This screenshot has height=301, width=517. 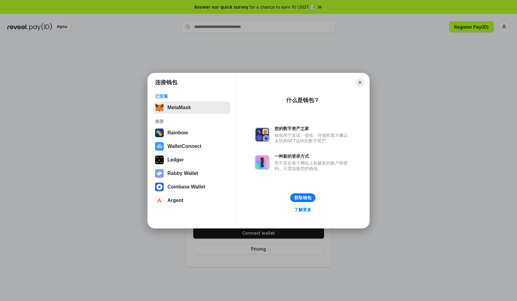 I want to click on button: 获取钱包, so click(x=303, y=198).